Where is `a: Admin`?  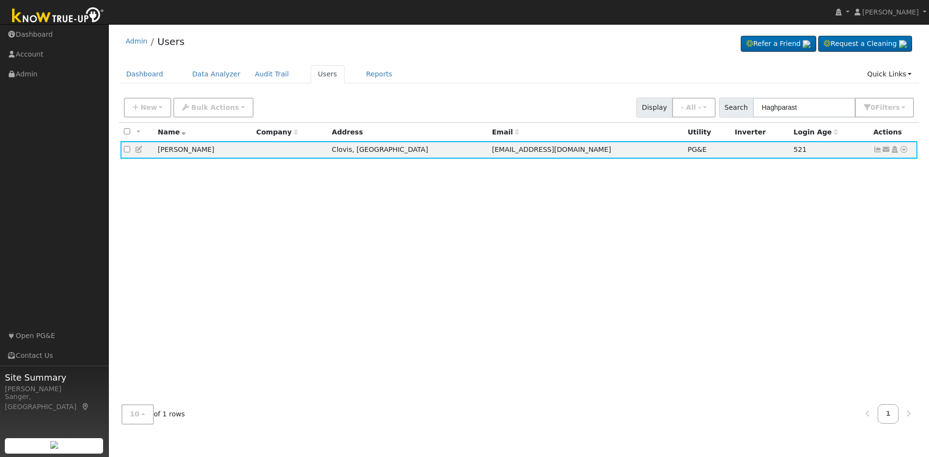
a: Admin is located at coordinates (136, 41).